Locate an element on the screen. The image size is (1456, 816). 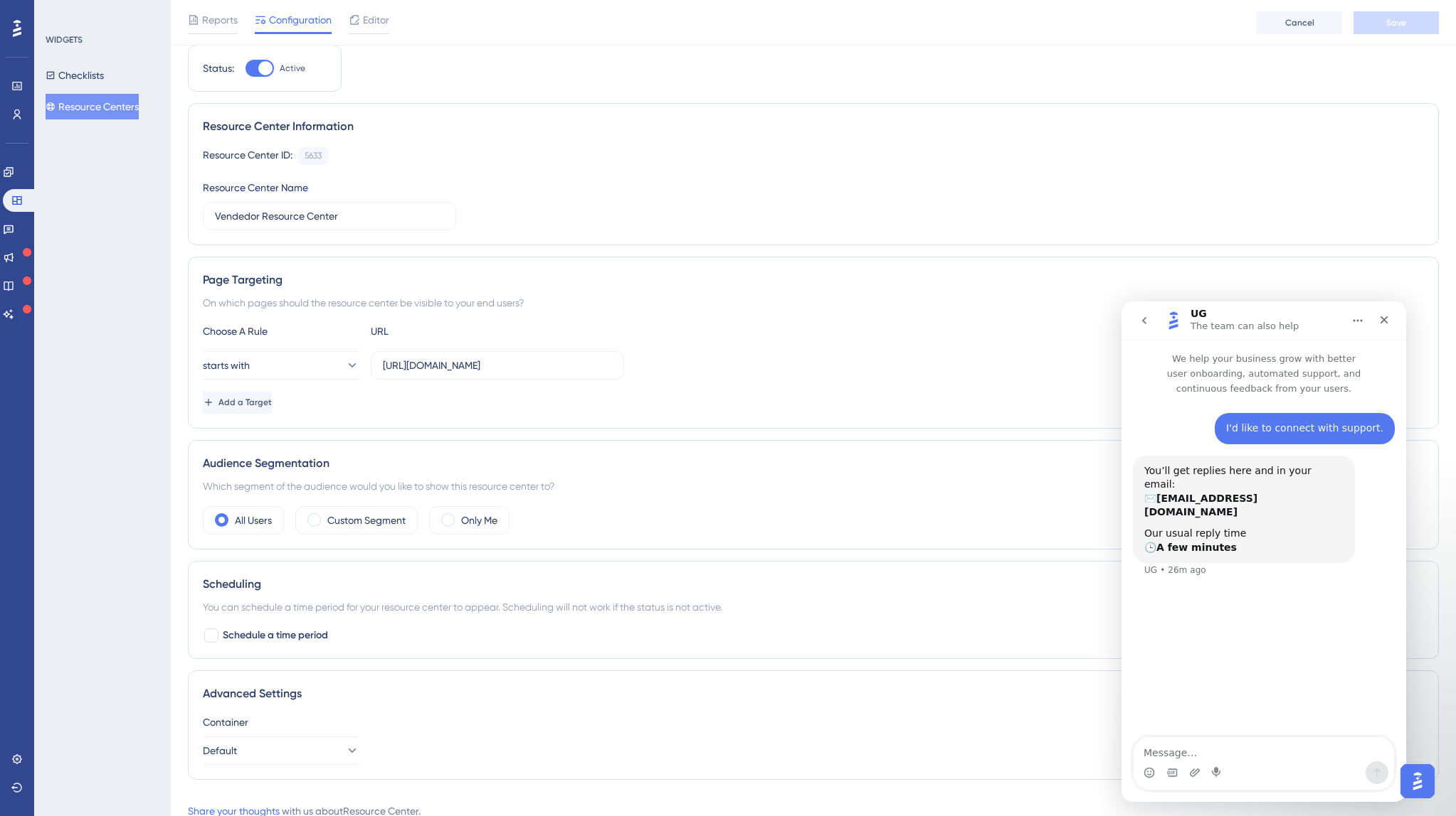
img: launcher-image-alternative-text is located at coordinates (22, 22).